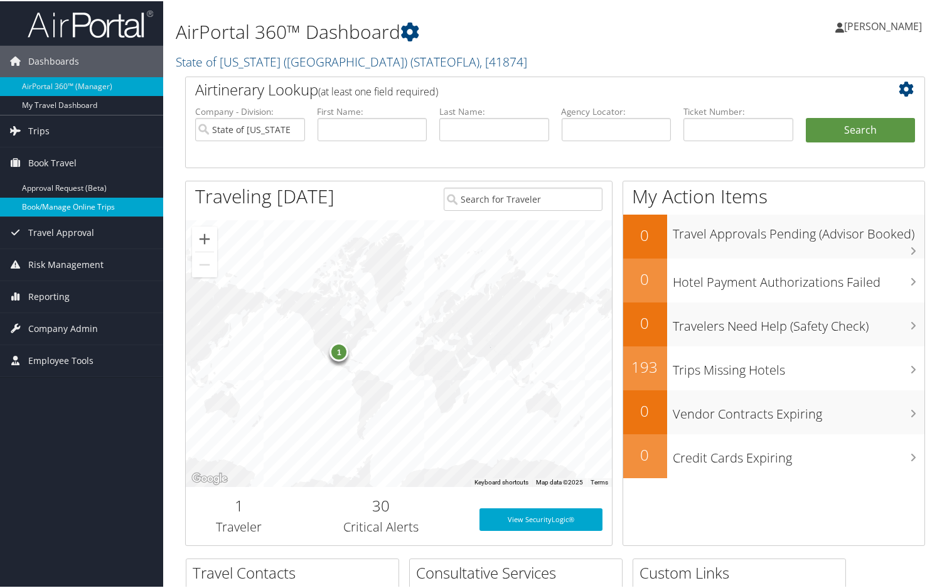  I want to click on span: , [ 41874 ], so click(503, 60).